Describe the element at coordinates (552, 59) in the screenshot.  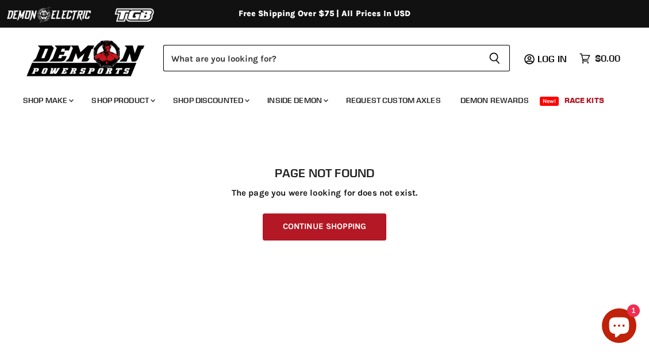
I see `span: Log in` at that location.